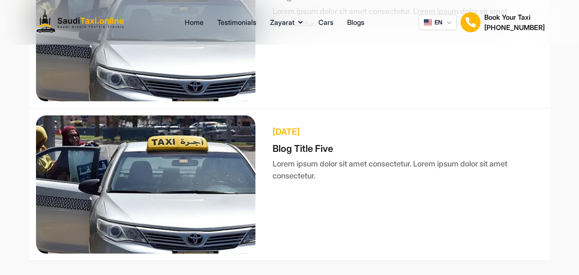 The width and height of the screenshot is (579, 275). I want to click on a: Home, so click(194, 22).